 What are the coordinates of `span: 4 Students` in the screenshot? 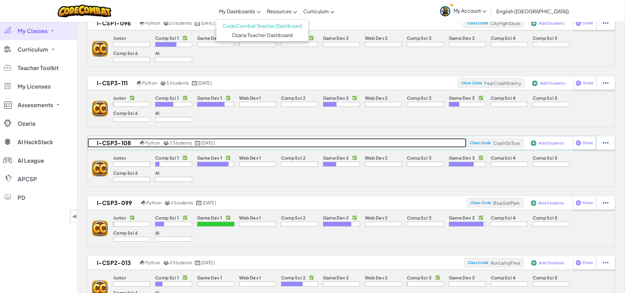 It's located at (180, 262).